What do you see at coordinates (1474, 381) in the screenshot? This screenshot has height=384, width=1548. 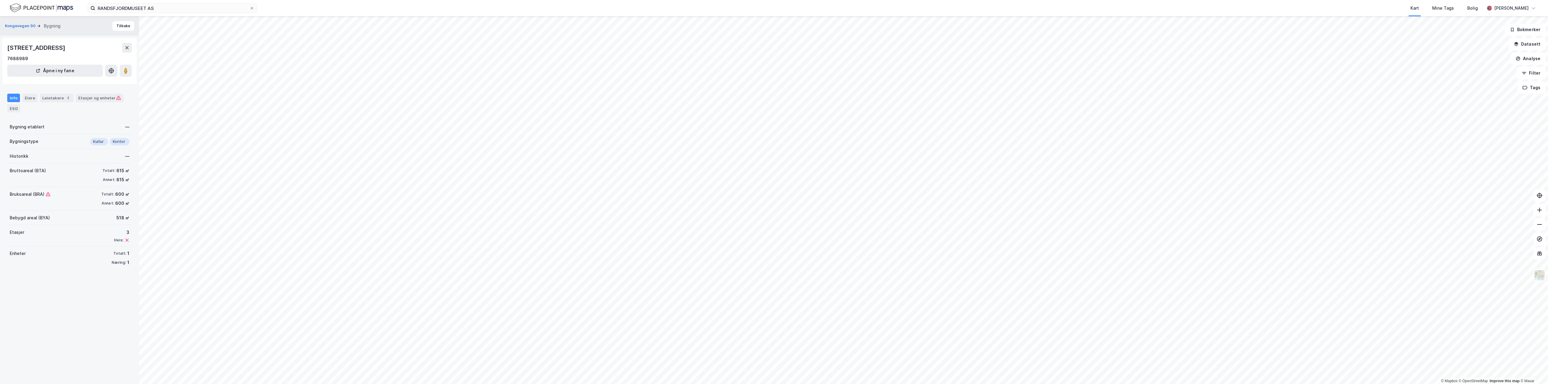 I see `a: OpenStreetMap` at bounding box center [1474, 381].